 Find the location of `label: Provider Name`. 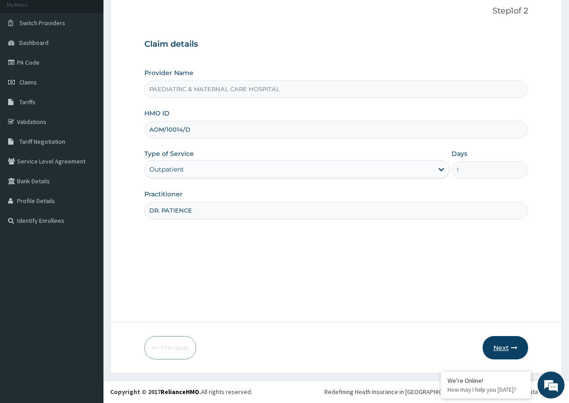

label: Provider Name is located at coordinates (169, 73).